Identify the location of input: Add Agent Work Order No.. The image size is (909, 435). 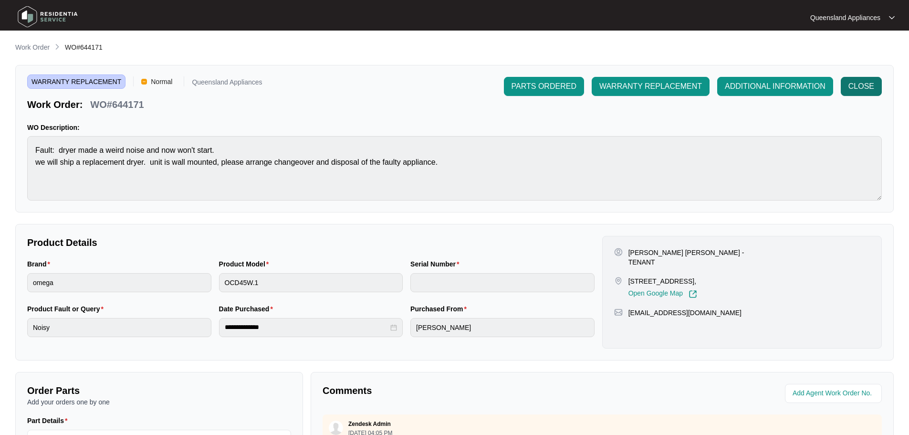
(834, 393).